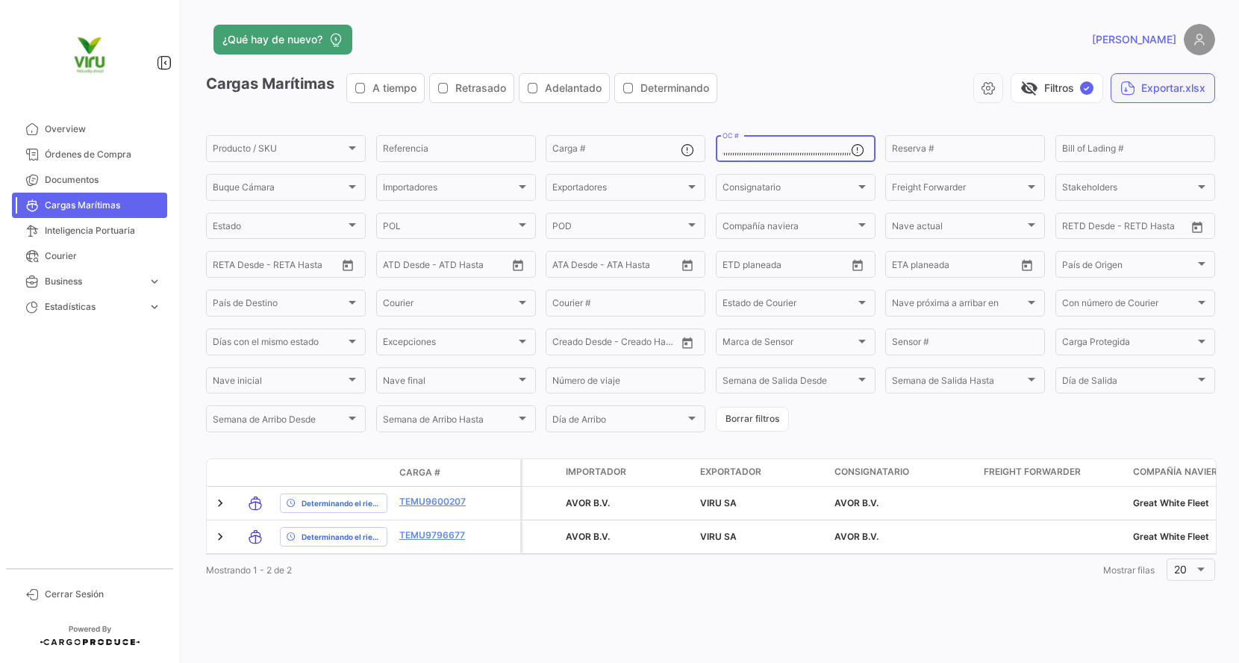 The image size is (1239, 663). Describe the element at coordinates (564, 88) in the screenshot. I see `button: Adelantado` at that location.